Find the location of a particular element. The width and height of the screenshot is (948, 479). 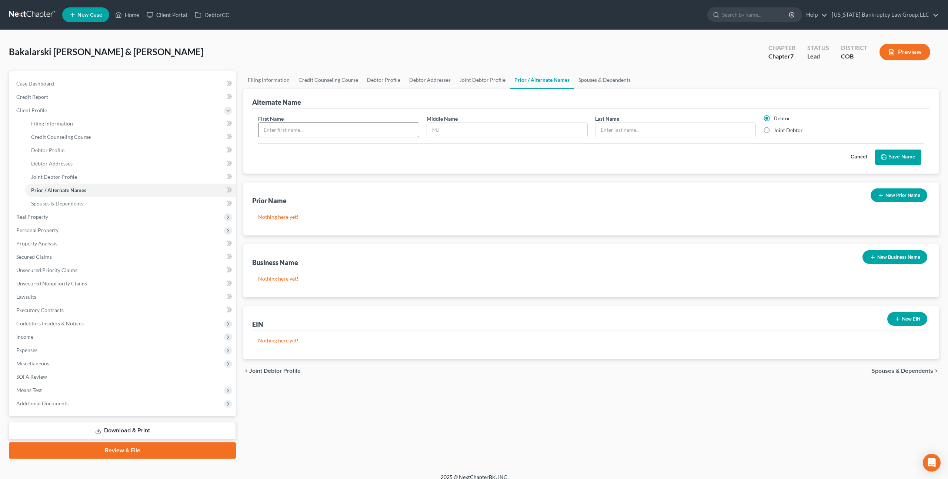

button: Save Name is located at coordinates (898, 157).